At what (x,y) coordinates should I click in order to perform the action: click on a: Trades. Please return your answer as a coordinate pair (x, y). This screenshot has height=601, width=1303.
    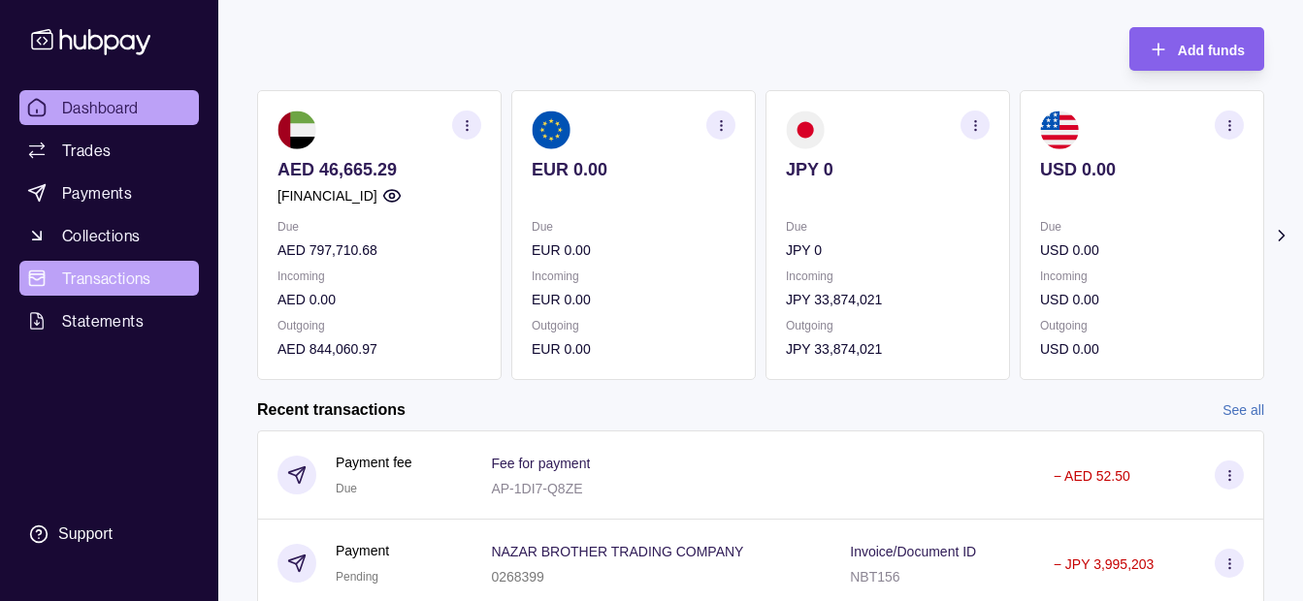
    Looking at the image, I should click on (109, 150).